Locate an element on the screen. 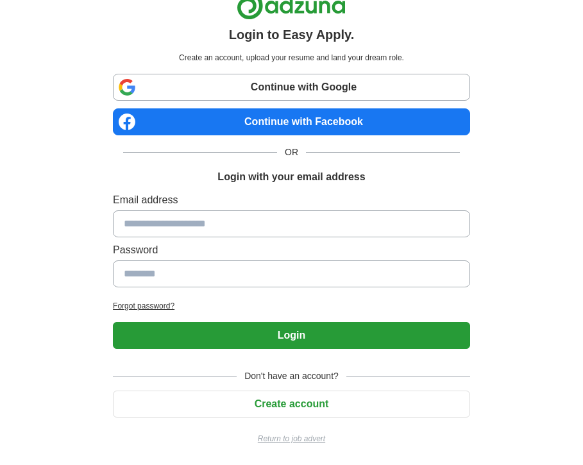 Image resolution: width=583 pixels, height=465 pixels. p: Create an account, upload your resume and land your dream role. is located at coordinates (291, 58).